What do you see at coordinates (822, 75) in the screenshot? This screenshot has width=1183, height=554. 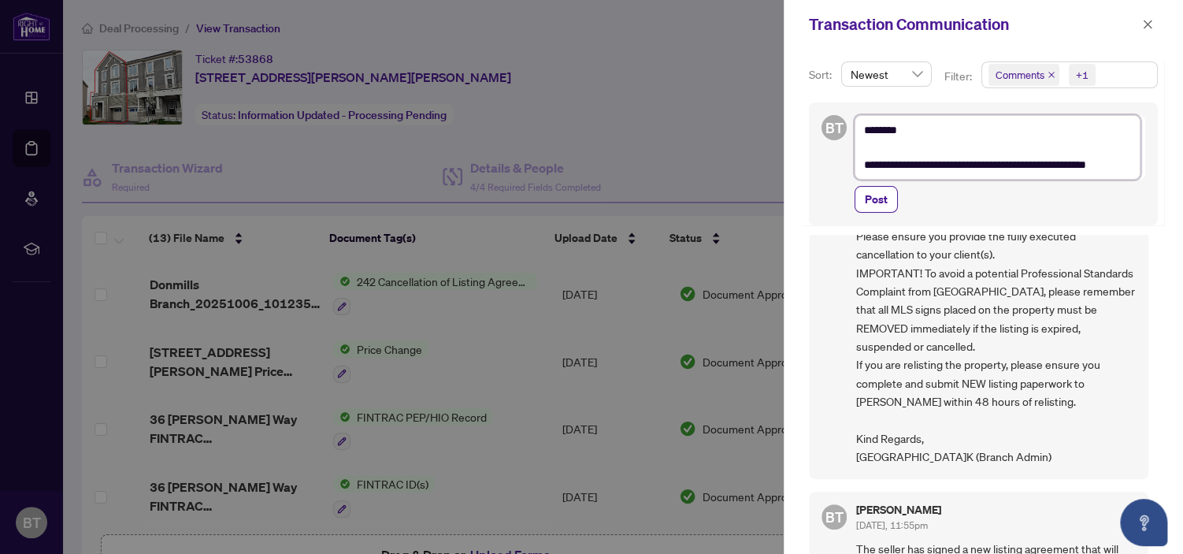 I see `p: Sort:` at bounding box center [822, 75].